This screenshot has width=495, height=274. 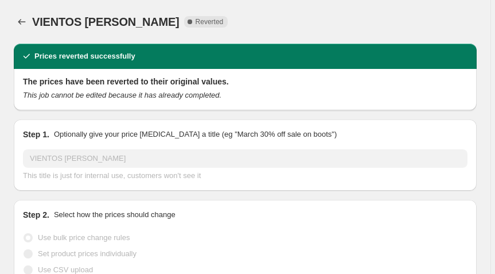 I want to click on span: Set product prices individually, so click(x=87, y=253).